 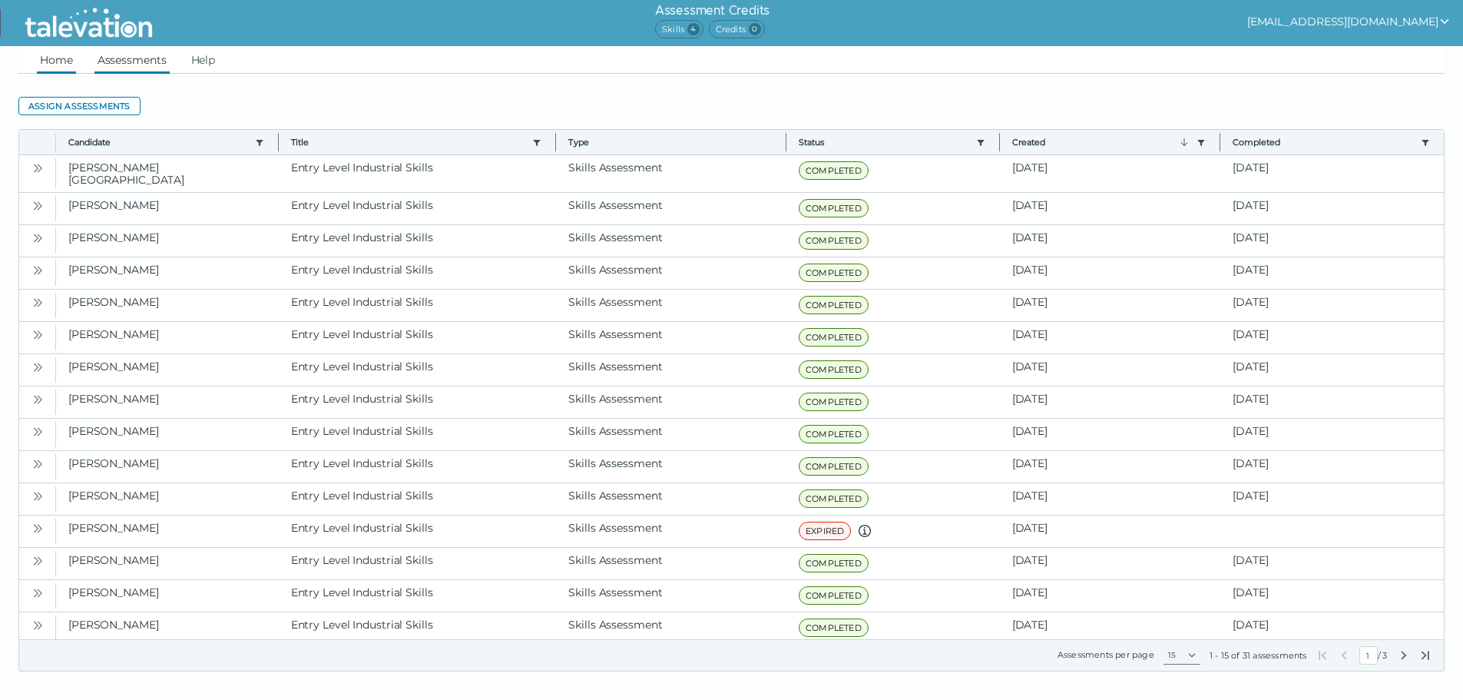 I want to click on button: Created, so click(x=1101, y=142).